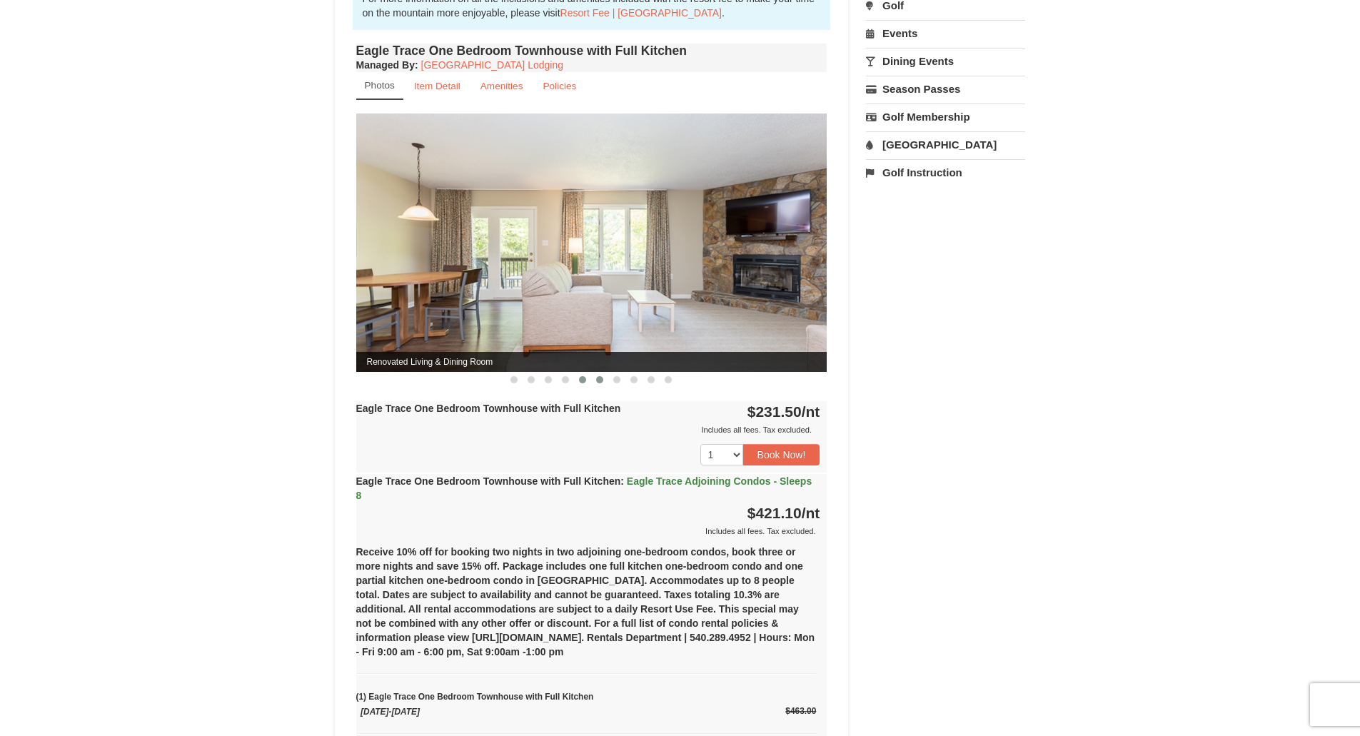 This screenshot has height=736, width=1360. Describe the element at coordinates (592, 362) in the screenshot. I see `span: Renovated Living & Dining Room` at that location.